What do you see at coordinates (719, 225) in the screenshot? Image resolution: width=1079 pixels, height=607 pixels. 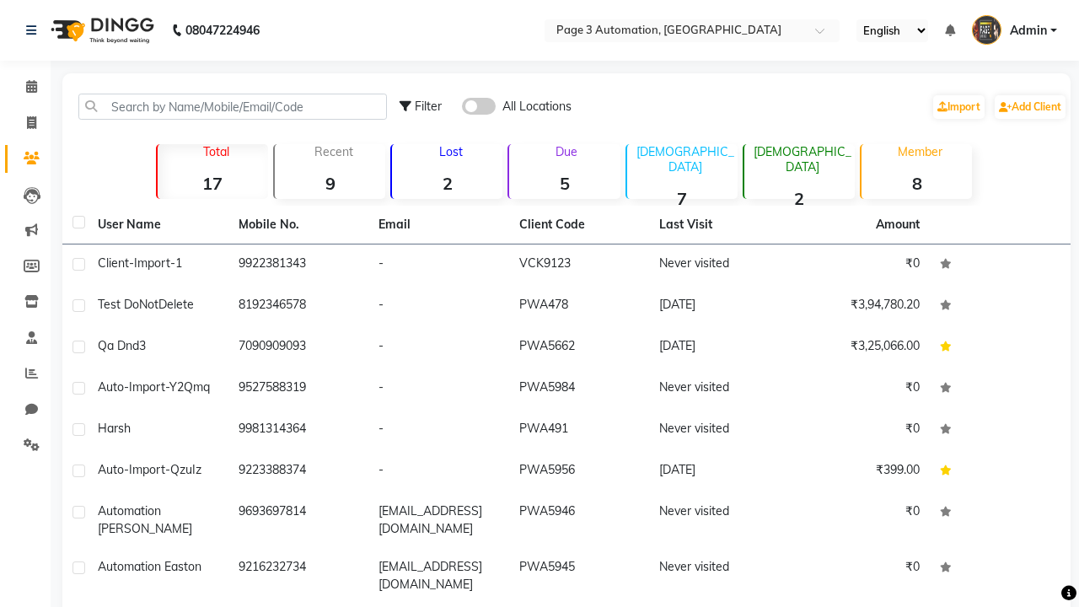 I see `th: Last Visit` at bounding box center [719, 225].